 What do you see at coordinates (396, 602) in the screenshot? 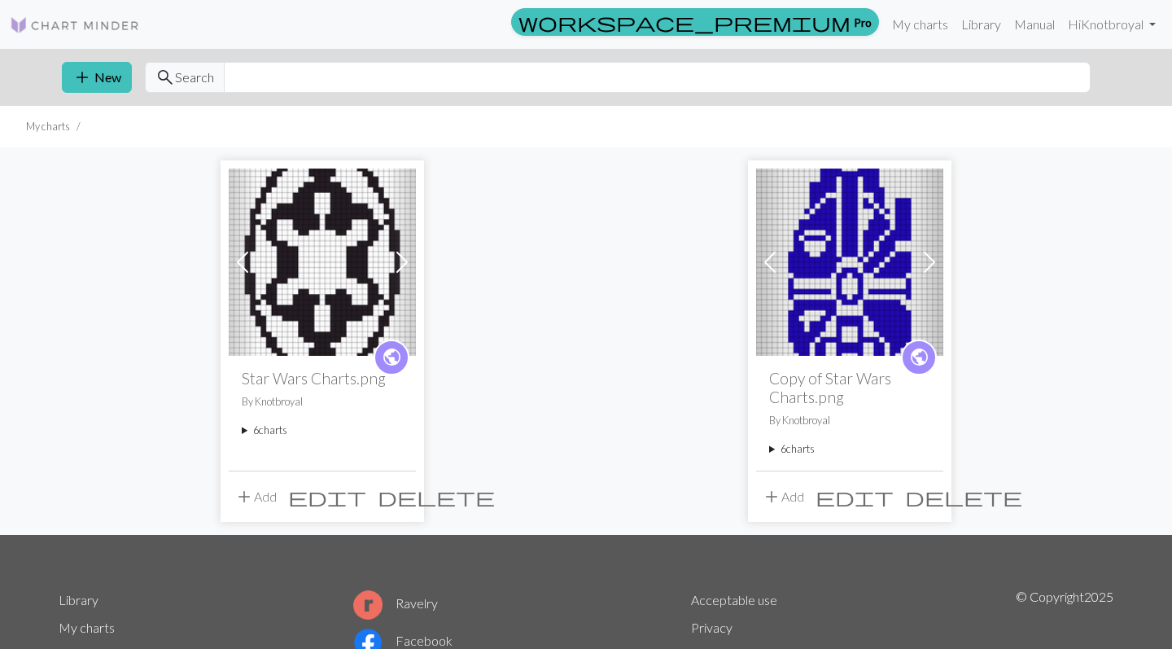
I see `a: Ravelry` at bounding box center [396, 602].